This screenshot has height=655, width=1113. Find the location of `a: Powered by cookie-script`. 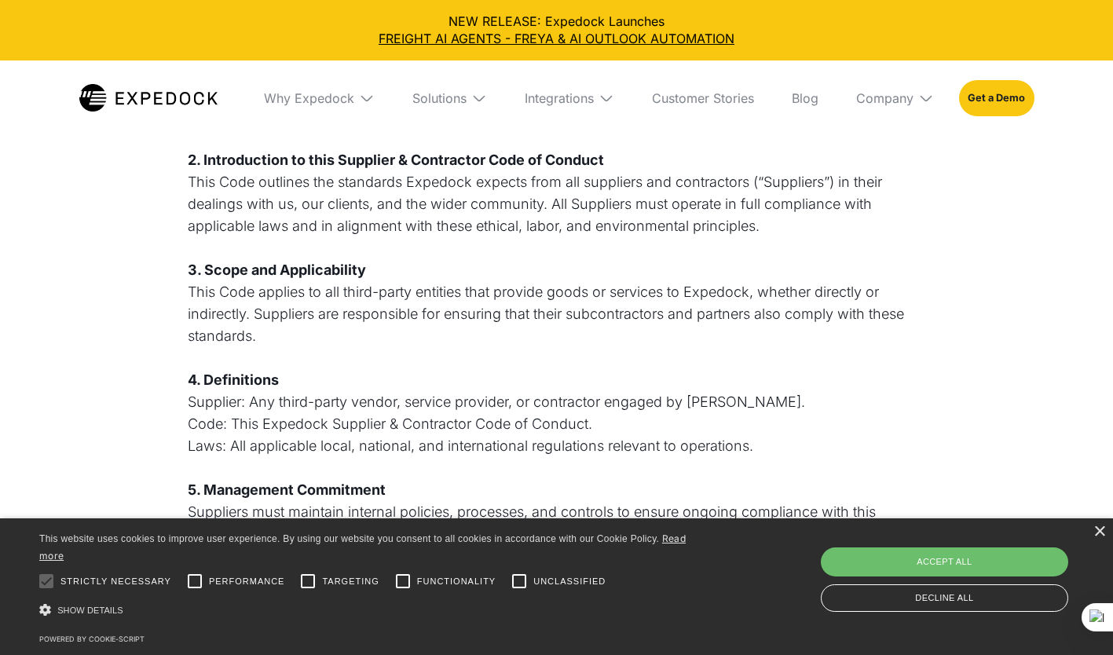

a: Powered by cookie-script is located at coordinates (92, 639).